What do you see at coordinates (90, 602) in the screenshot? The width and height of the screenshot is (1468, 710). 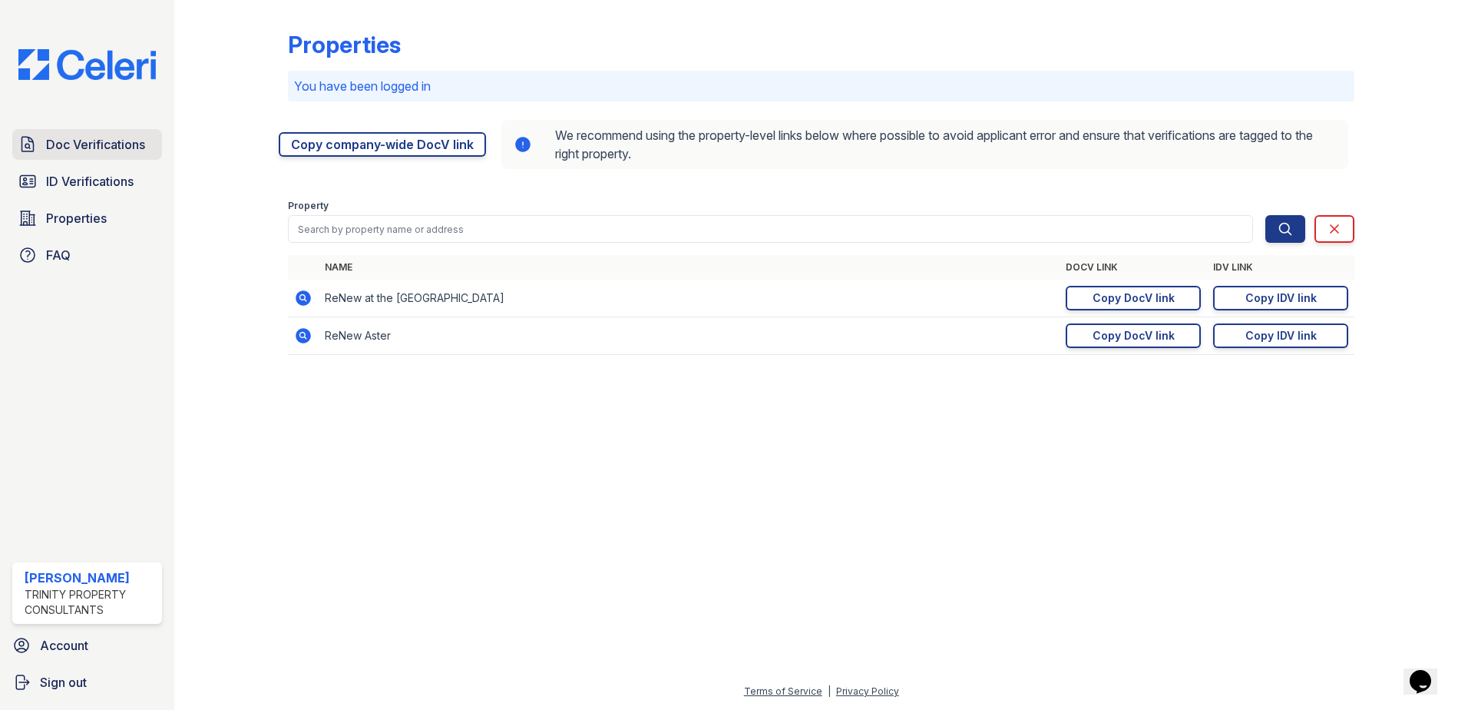 I see `div: Trinity Property Consultants` at bounding box center [90, 602].